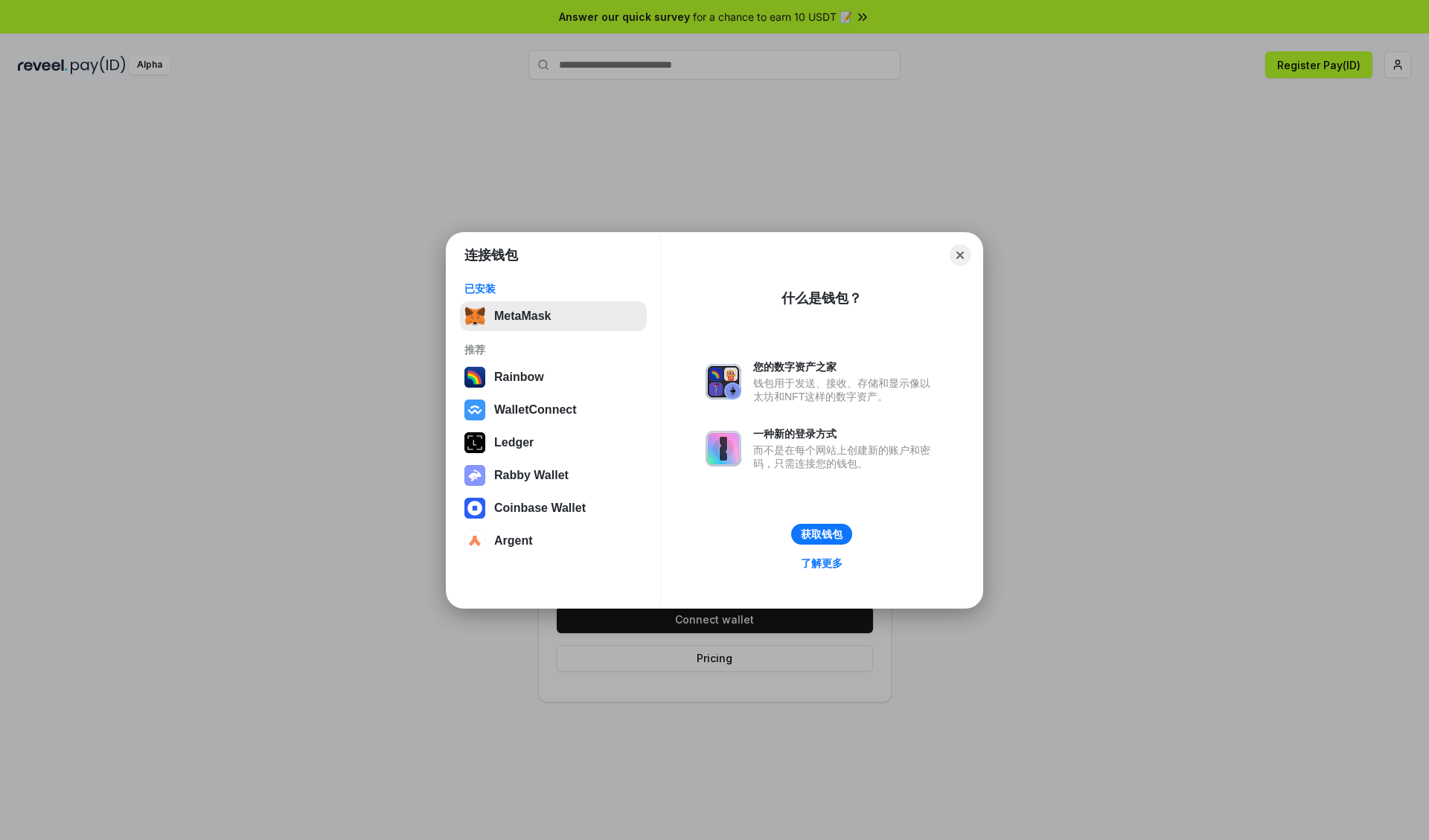  What do you see at coordinates (822, 563) in the screenshot?
I see `a: 了解更多` at bounding box center [822, 563].